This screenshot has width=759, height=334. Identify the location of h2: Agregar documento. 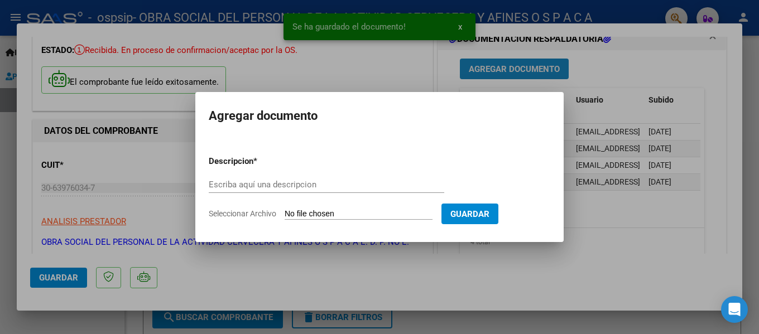
(379, 116).